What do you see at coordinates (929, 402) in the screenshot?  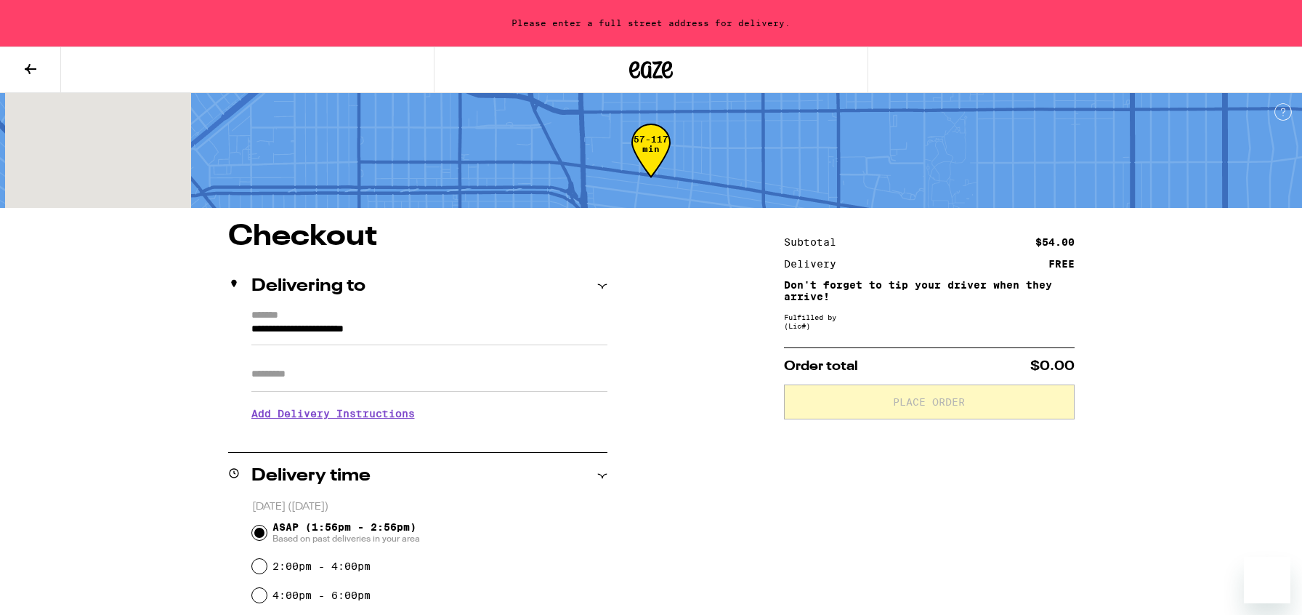 I see `span: Place Order` at bounding box center [929, 402].